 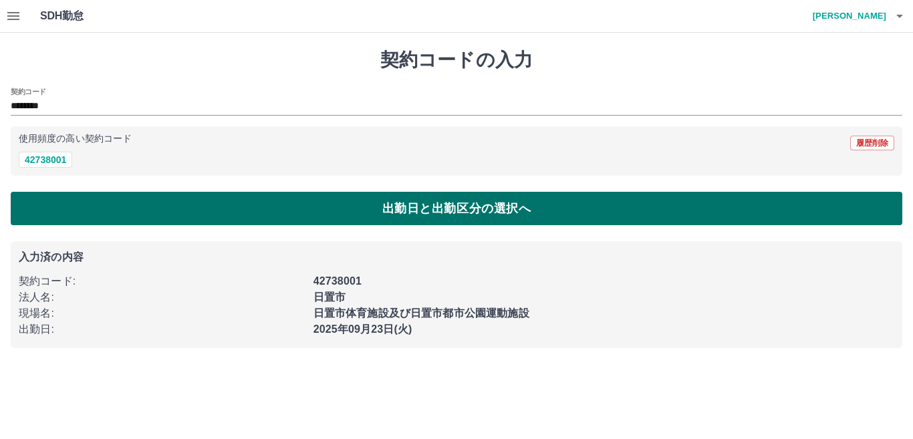 I want to click on p: 入力済の内容, so click(x=457, y=257).